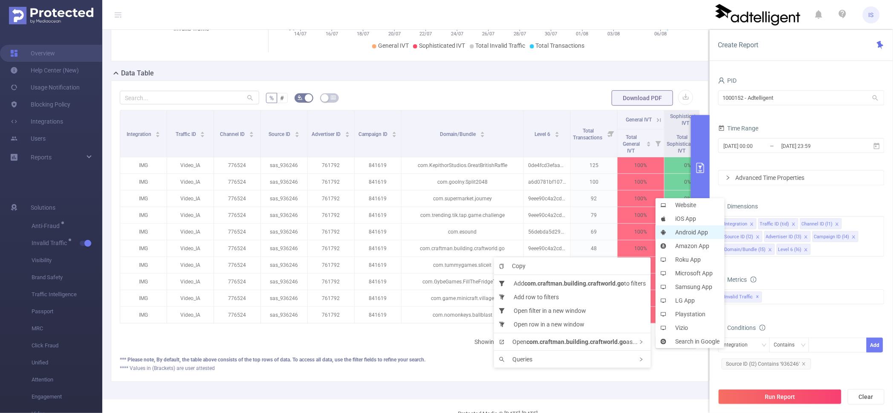 This screenshot has width=893, height=413. I want to click on span: Queries, so click(516, 359).